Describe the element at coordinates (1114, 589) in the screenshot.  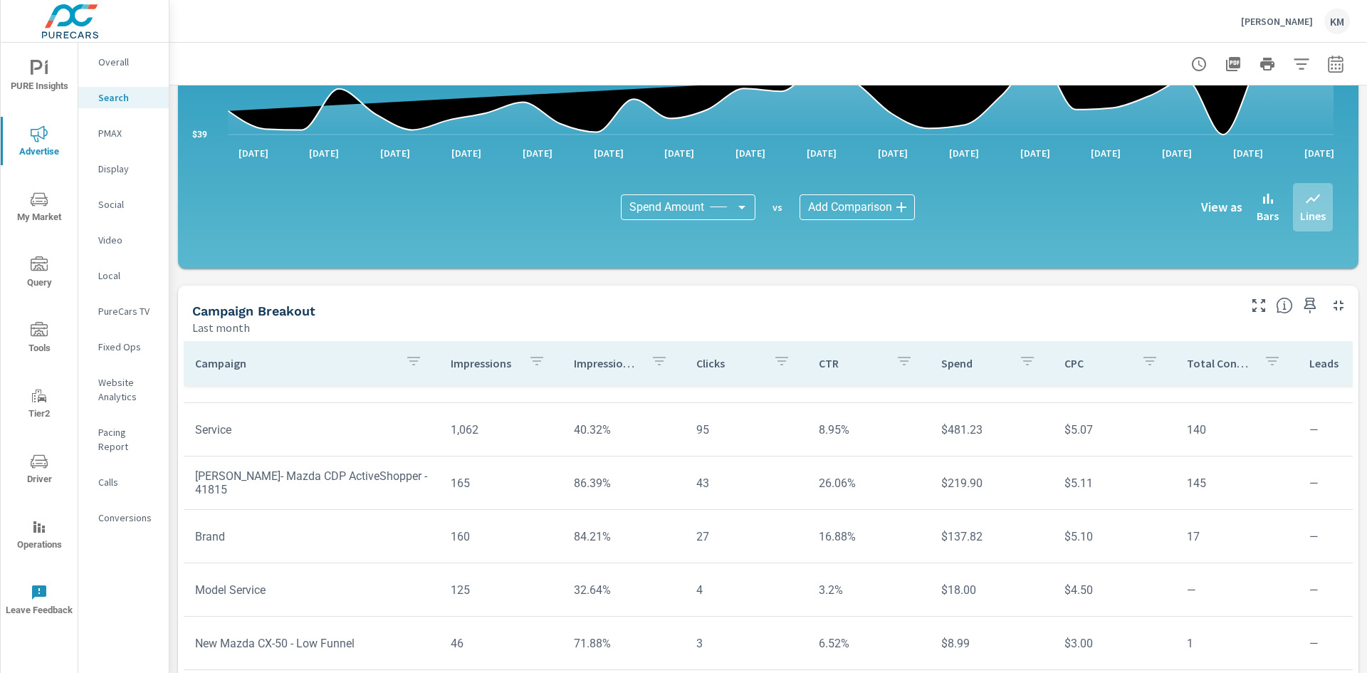
I see `td: $4.50` at that location.